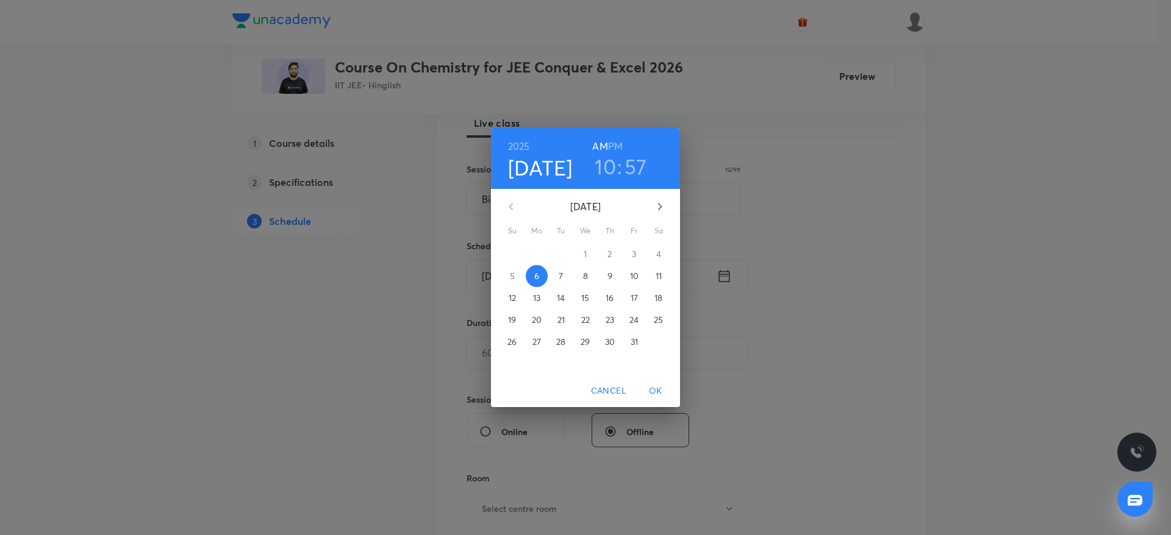  I want to click on p: 11, so click(658, 276).